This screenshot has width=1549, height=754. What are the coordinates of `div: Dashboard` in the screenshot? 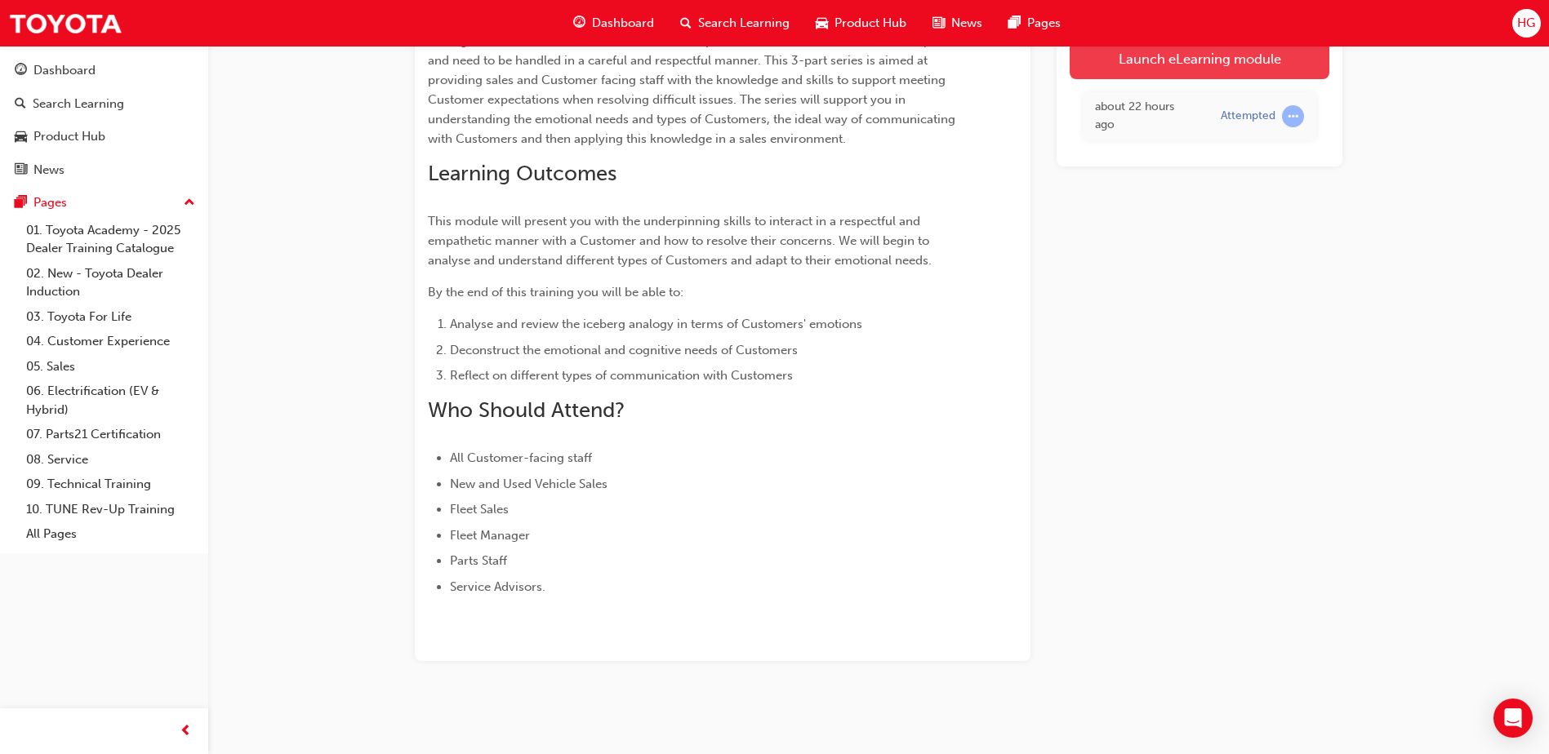 It's located at (64, 70).